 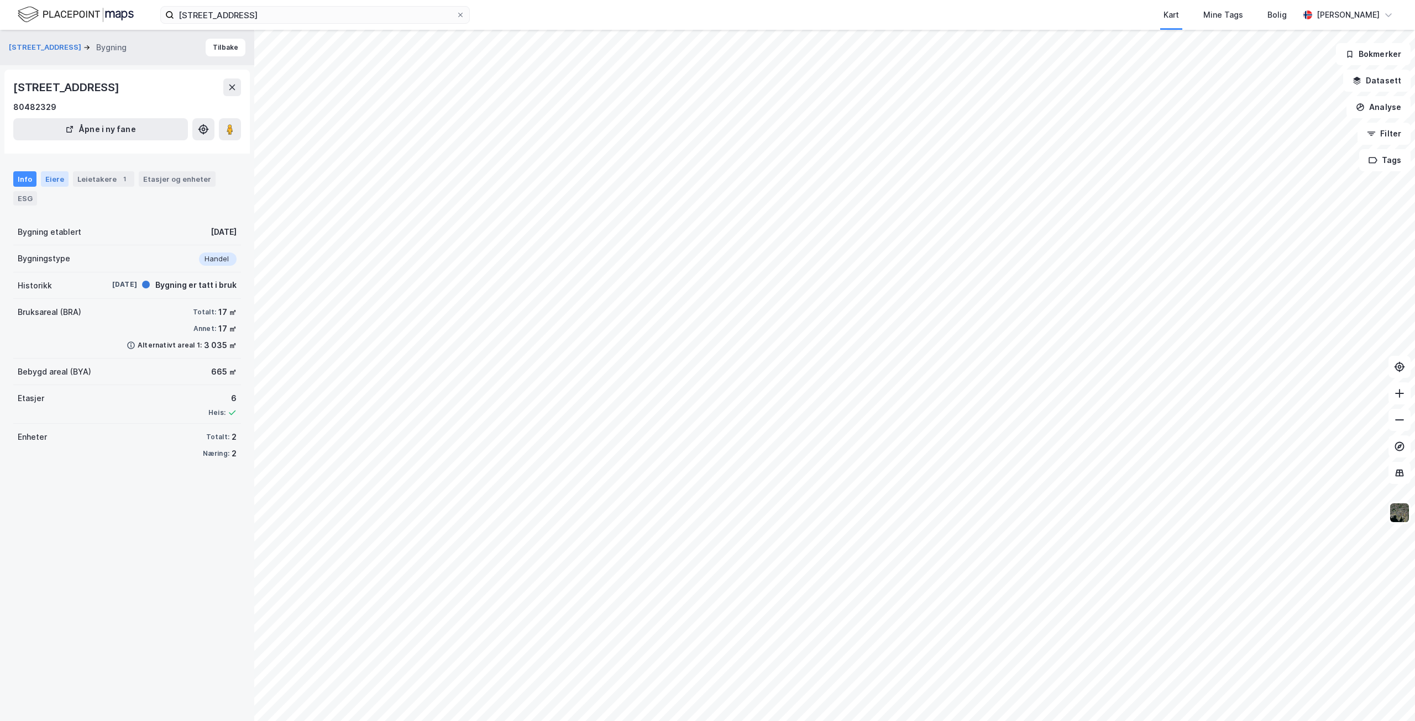 What do you see at coordinates (32, 437) in the screenshot?
I see `div: Enheter` at bounding box center [32, 437].